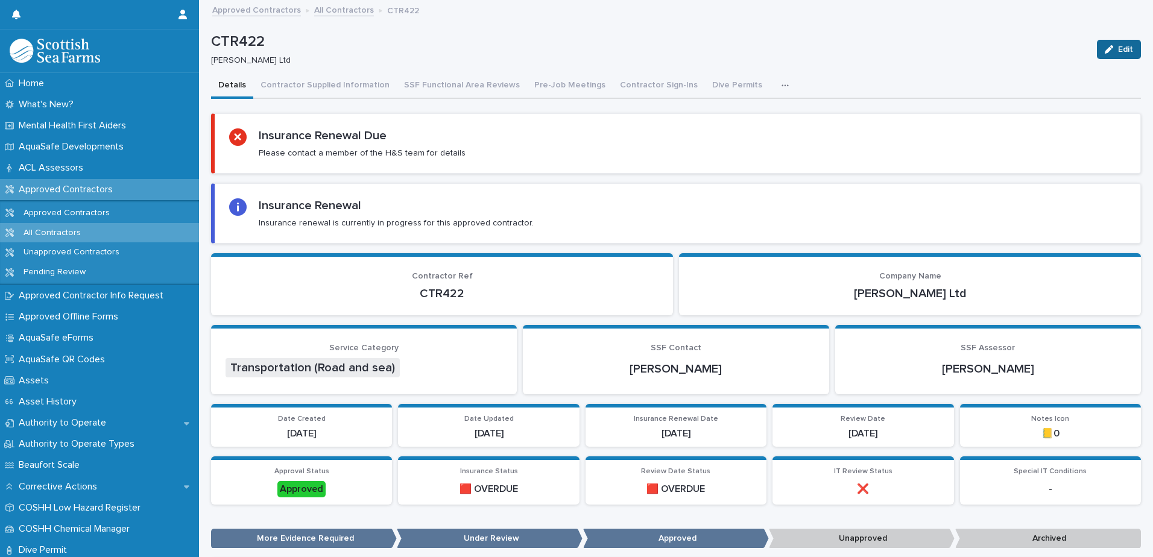 This screenshot has height=557, width=1153. Describe the element at coordinates (48, 104) in the screenshot. I see `p: What's New?` at that location.